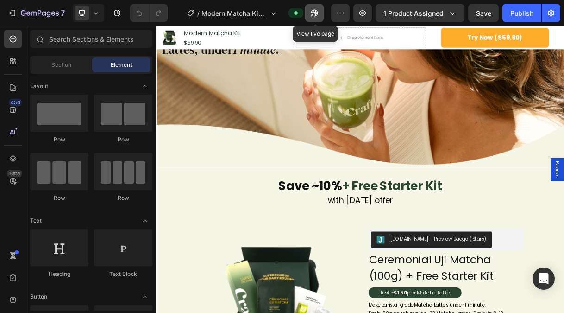 This screenshot has width=564, height=313. I want to click on span: 1 product assigned, so click(413, 13).